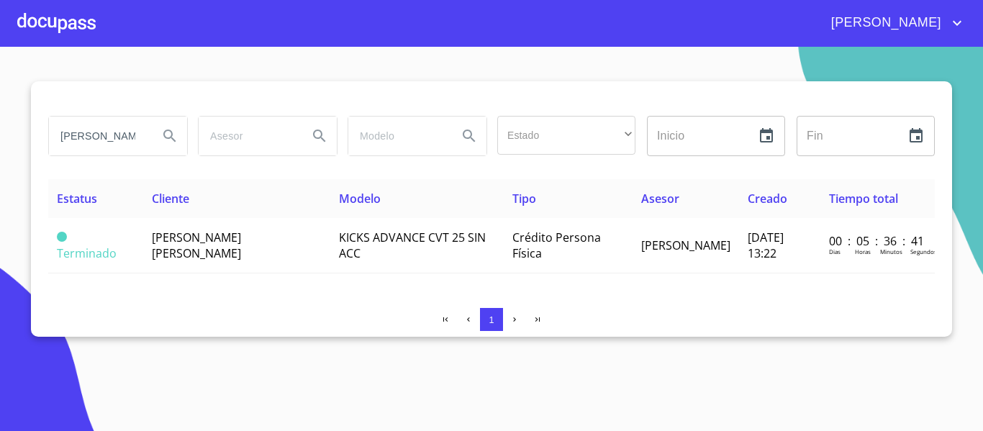 The image size is (983, 431). What do you see at coordinates (524, 199) in the screenshot?
I see `span: Tipo` at bounding box center [524, 199].